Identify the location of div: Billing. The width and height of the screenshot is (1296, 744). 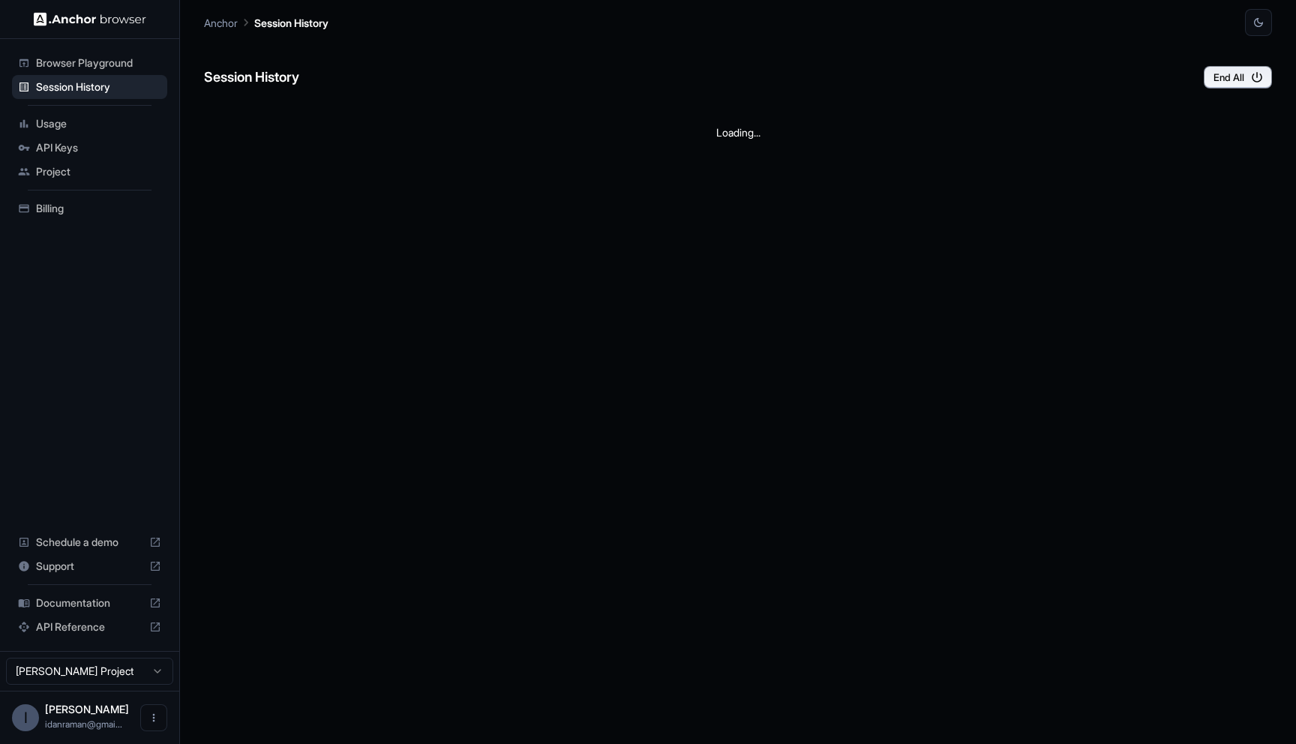
(89, 209).